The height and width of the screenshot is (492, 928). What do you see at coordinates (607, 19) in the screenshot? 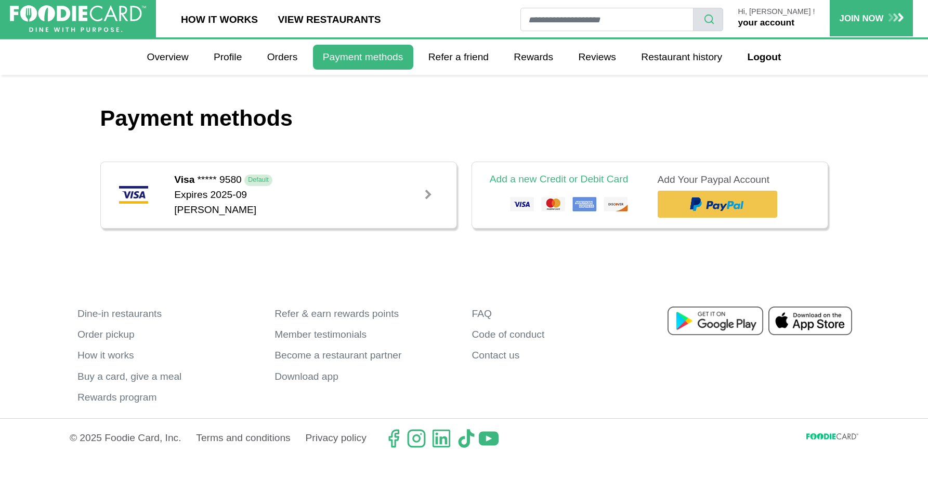
I see `input: restaurant search` at bounding box center [607, 19].